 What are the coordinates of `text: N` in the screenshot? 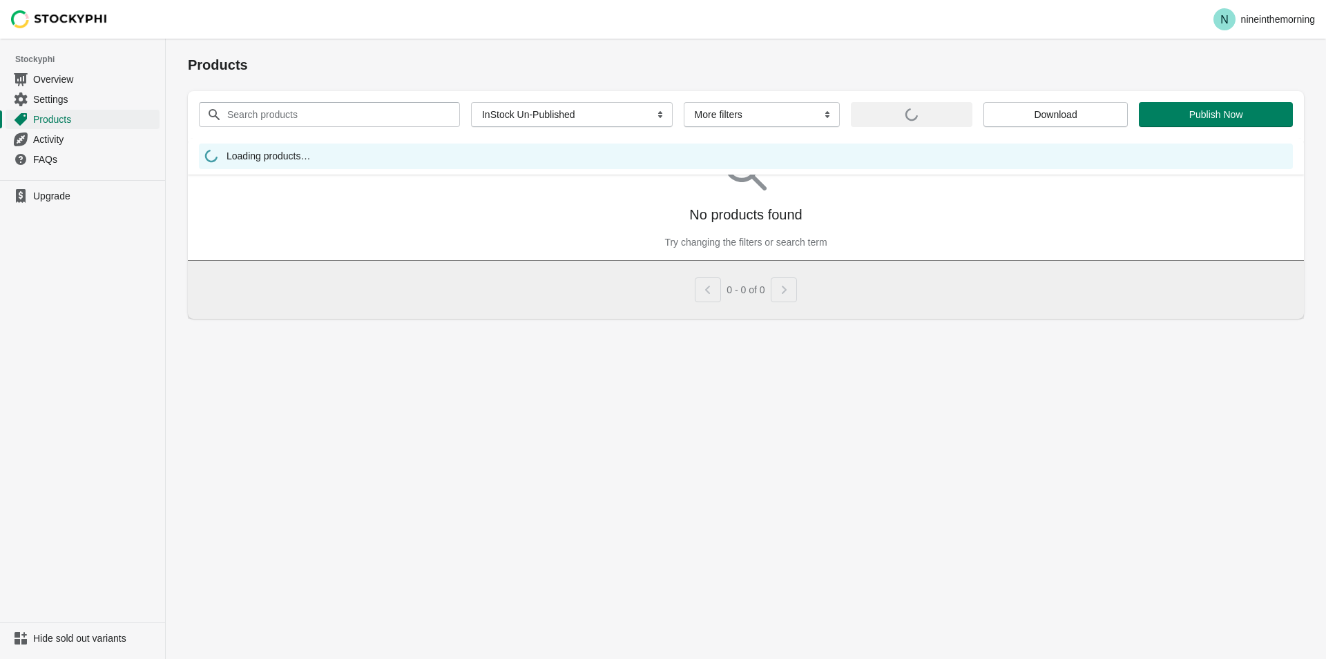 It's located at (1224, 19).